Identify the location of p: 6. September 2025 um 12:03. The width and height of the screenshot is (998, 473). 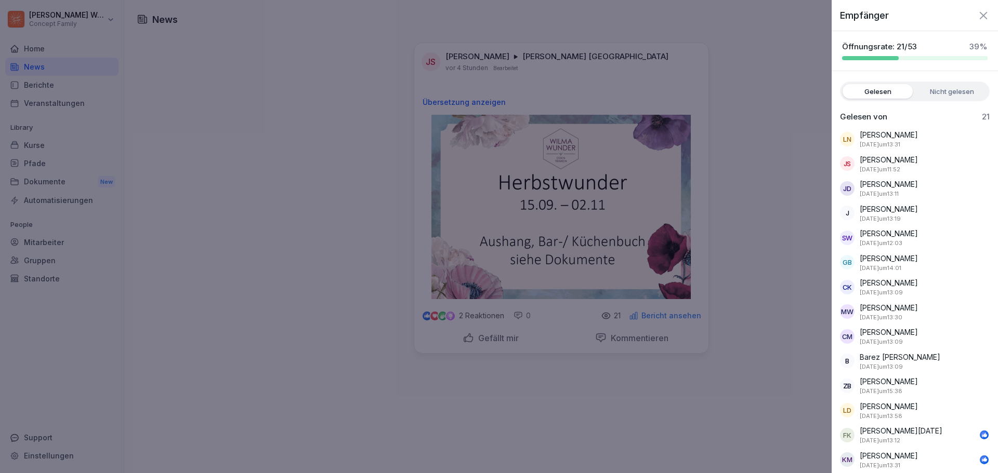
(881, 243).